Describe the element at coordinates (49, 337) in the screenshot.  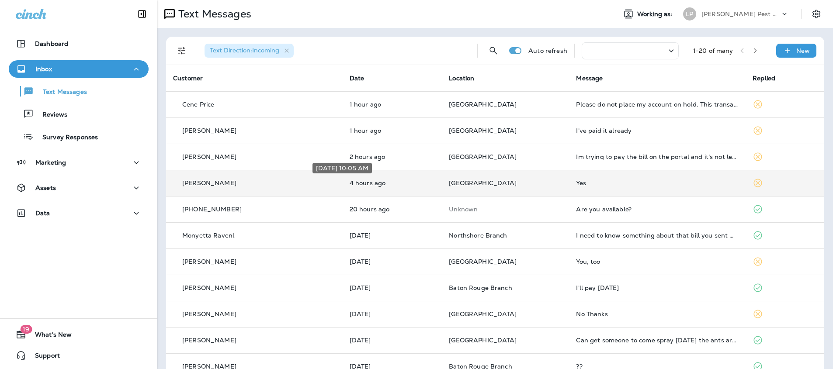
I see `span: What's New` at that location.